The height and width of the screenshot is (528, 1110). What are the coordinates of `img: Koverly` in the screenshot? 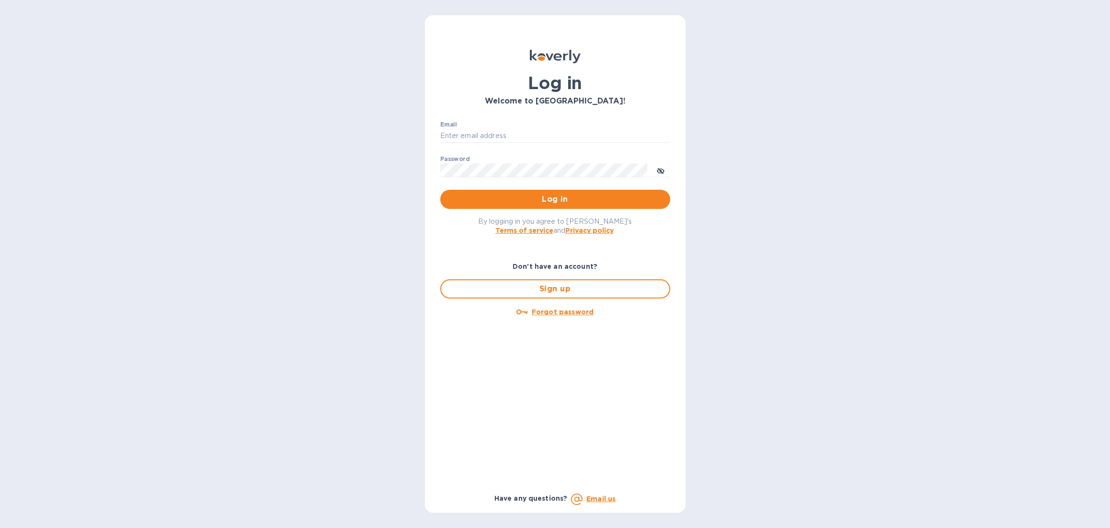 It's located at (555, 57).